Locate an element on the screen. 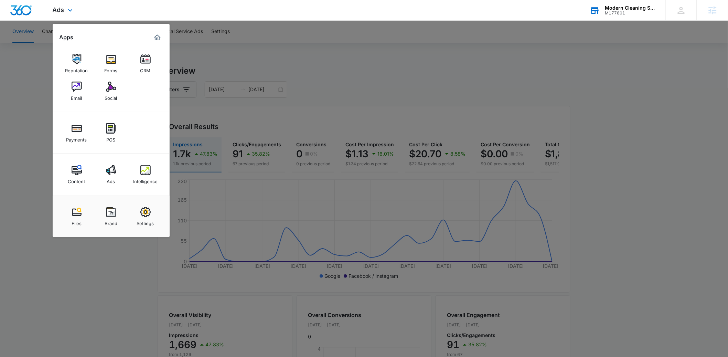 The image size is (728, 357). div: Brand is located at coordinates (111, 222).